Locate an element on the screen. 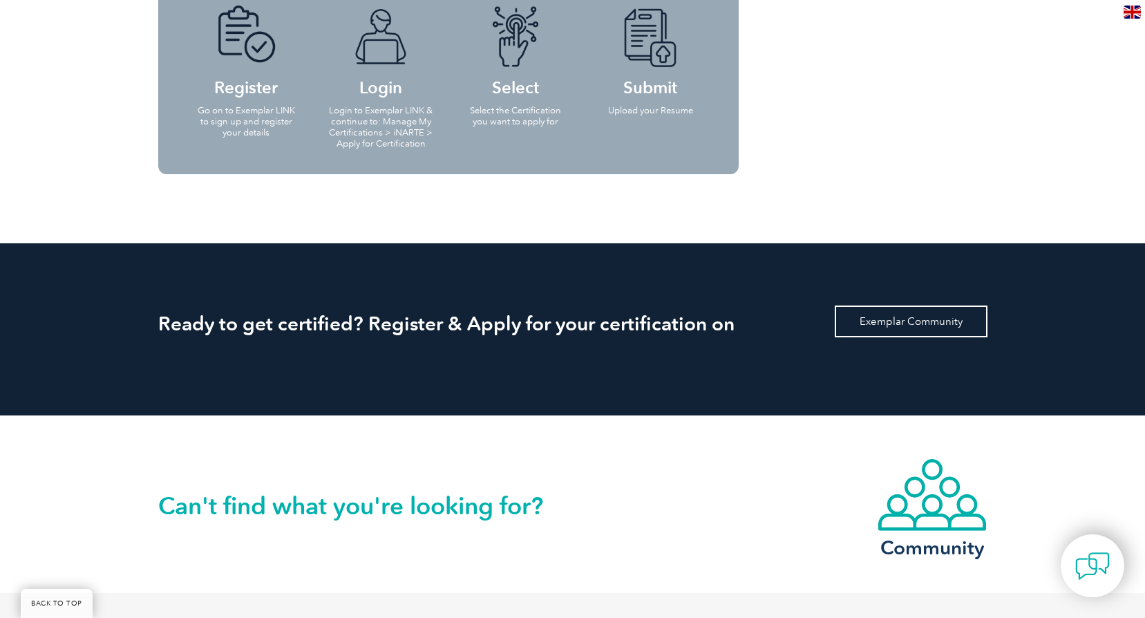 The image size is (1145, 618). img: contact-chat.png is located at coordinates (1092, 566).